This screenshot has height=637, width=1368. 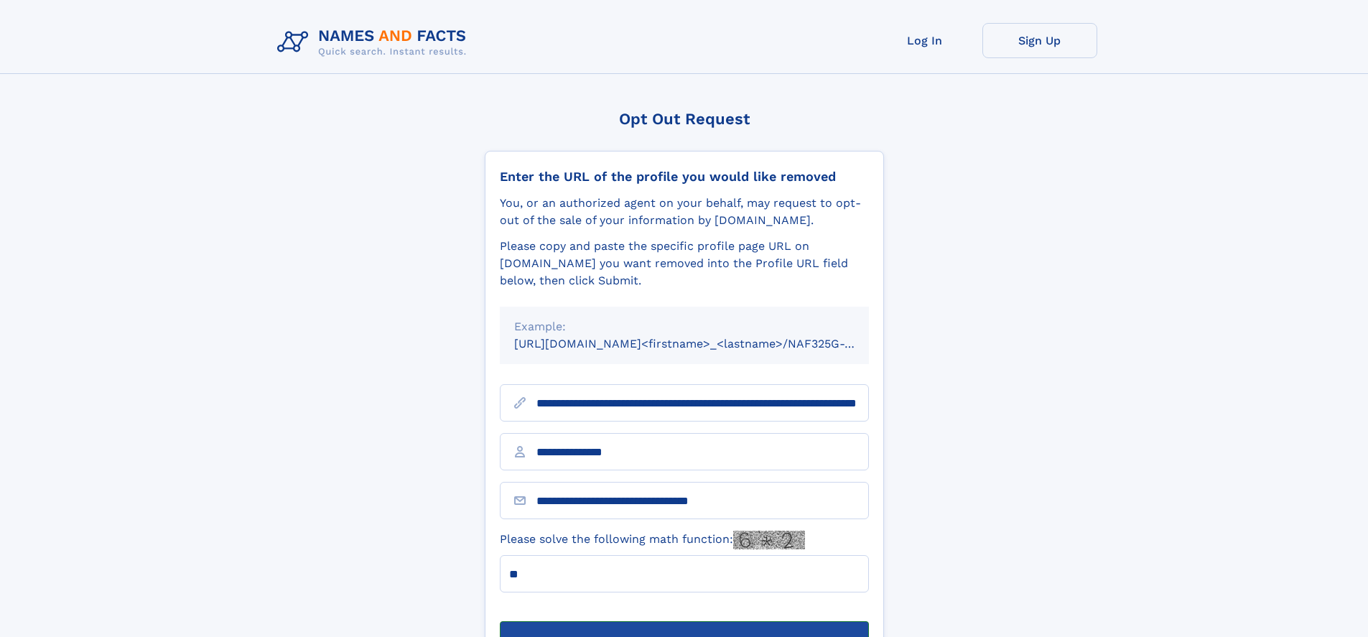 I want to click on a: Sign Up, so click(x=1040, y=40).